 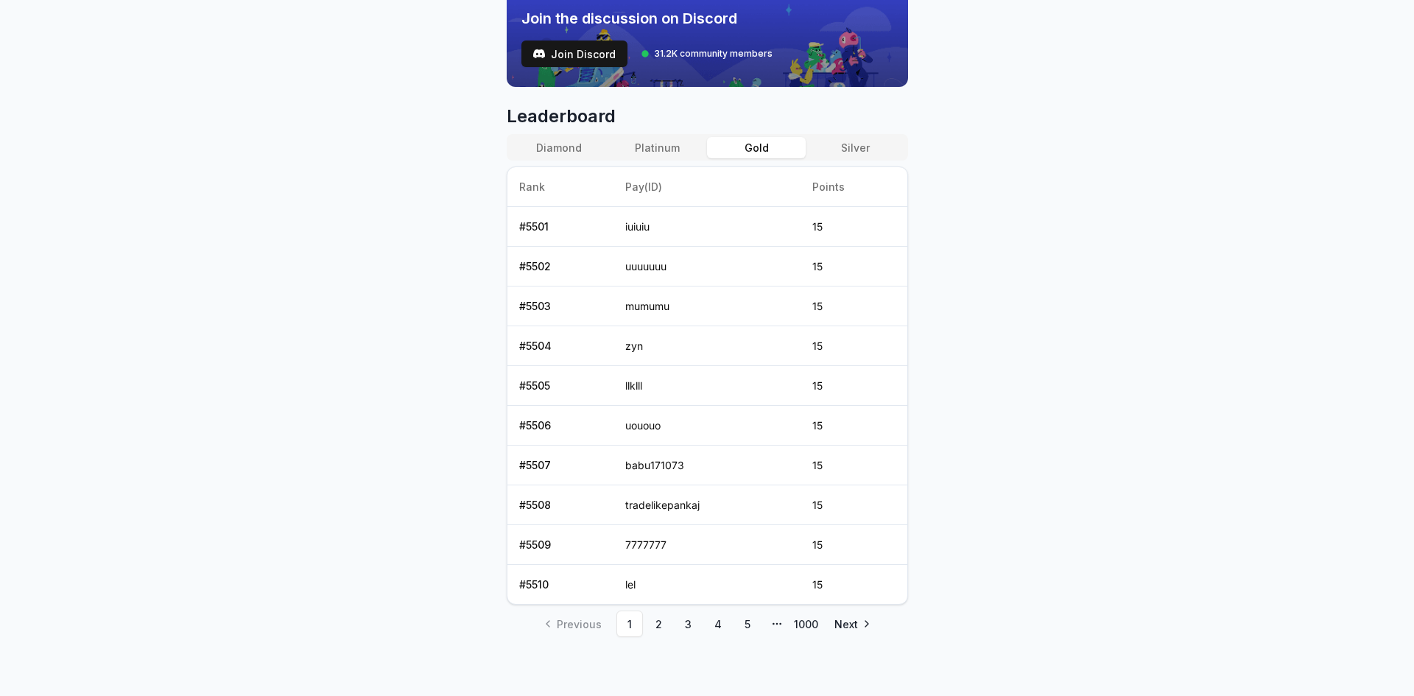 I want to click on button: Diamond, so click(x=559, y=147).